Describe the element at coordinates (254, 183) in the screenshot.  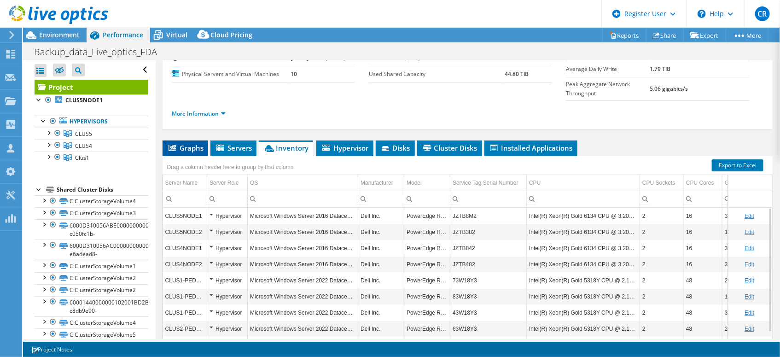
I see `div: OS` at that location.